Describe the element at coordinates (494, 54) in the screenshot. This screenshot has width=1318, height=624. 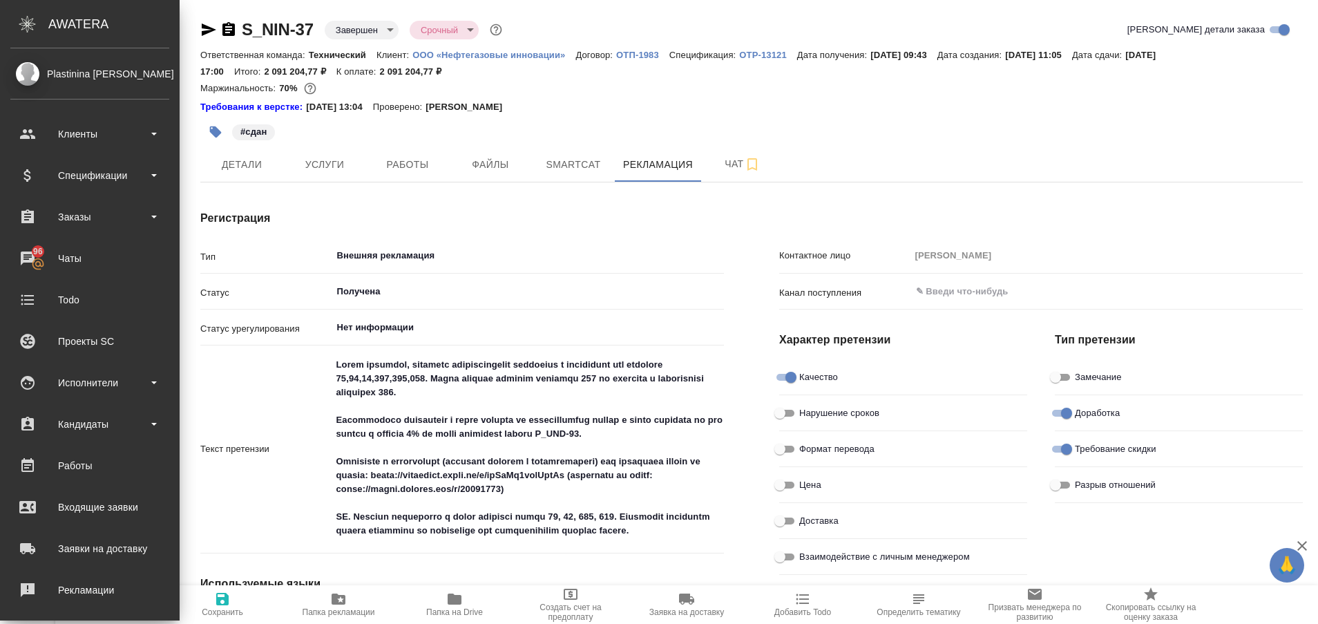
I see `a: ООО «Нефтегазовые инновации»` at that location.